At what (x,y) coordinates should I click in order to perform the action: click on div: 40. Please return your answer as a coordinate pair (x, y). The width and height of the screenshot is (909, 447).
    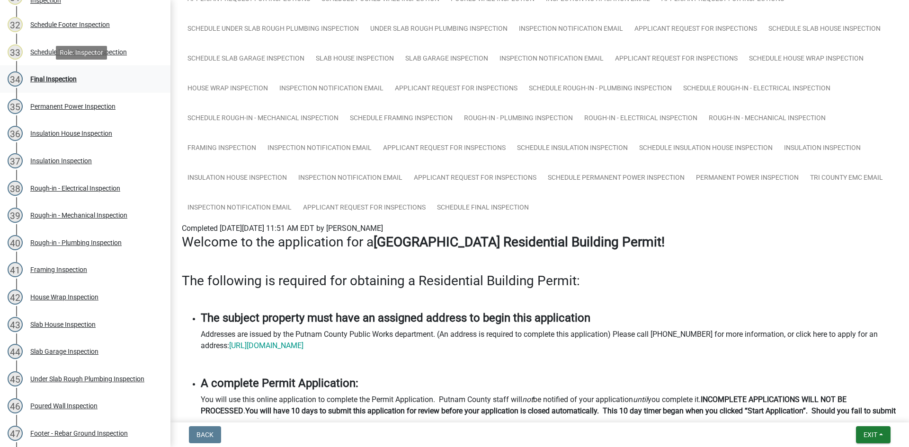
    Looking at the image, I should click on (15, 243).